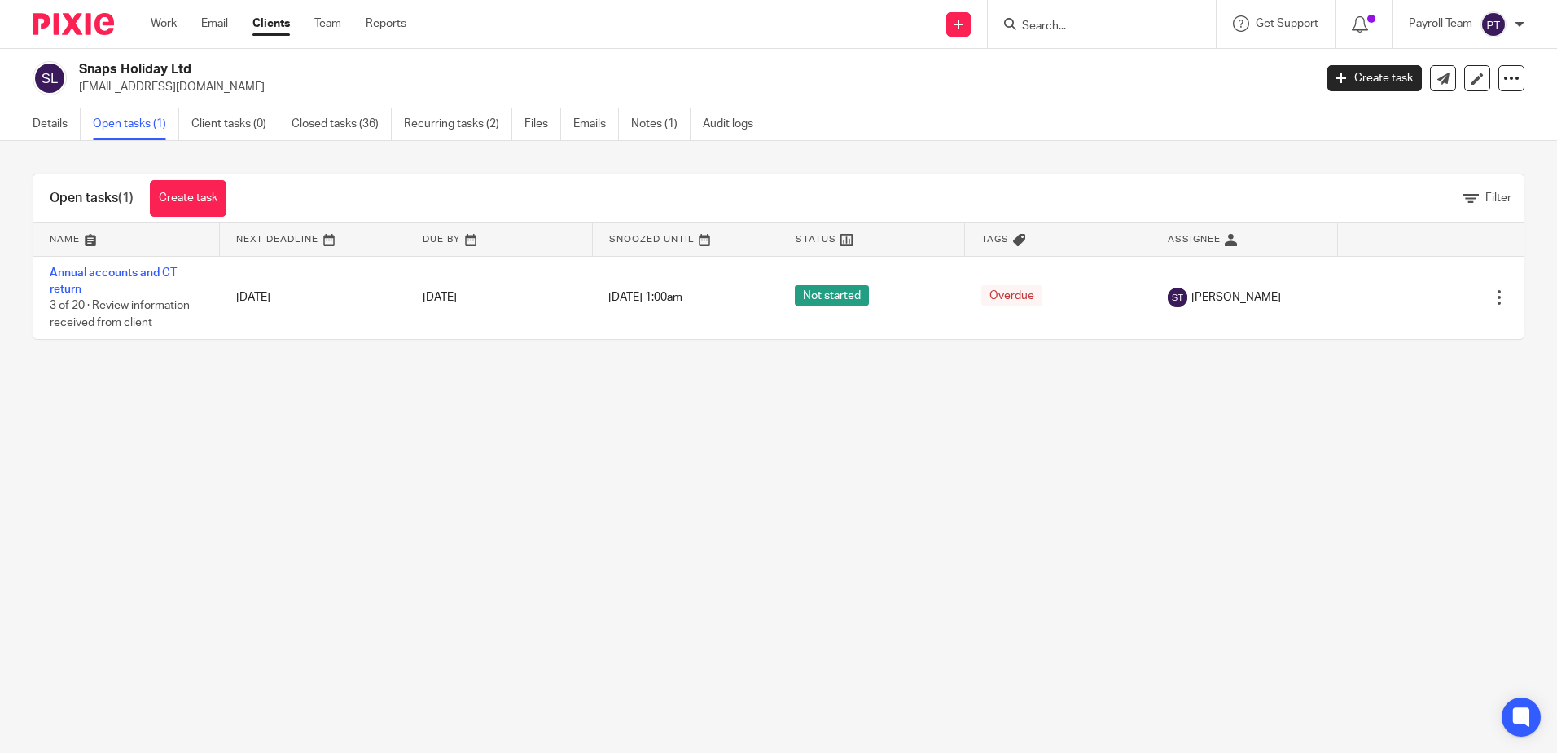  What do you see at coordinates (91, 198) in the screenshot?
I see `h1: Open tasks` at bounding box center [91, 198].